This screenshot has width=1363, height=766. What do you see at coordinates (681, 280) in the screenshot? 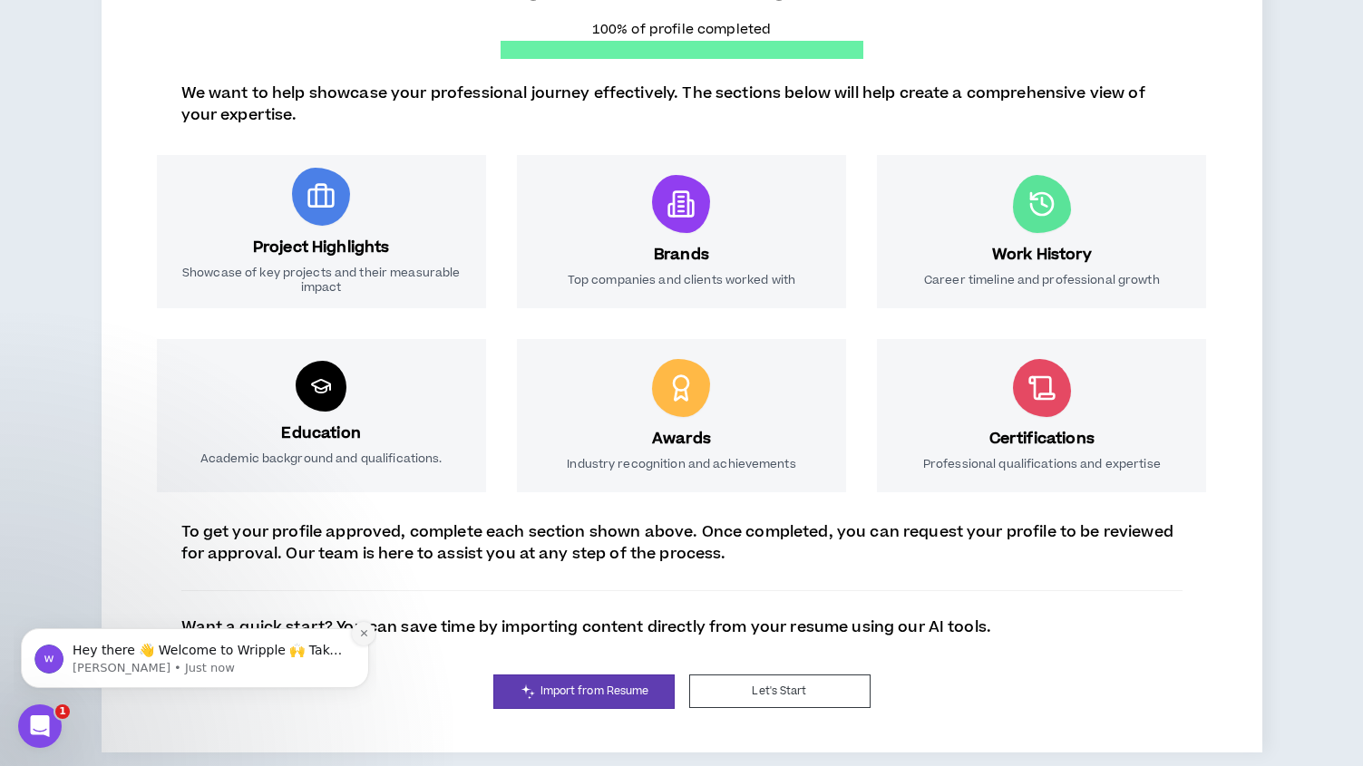
I see `p: Top companies and clients worked with` at bounding box center [681, 280].